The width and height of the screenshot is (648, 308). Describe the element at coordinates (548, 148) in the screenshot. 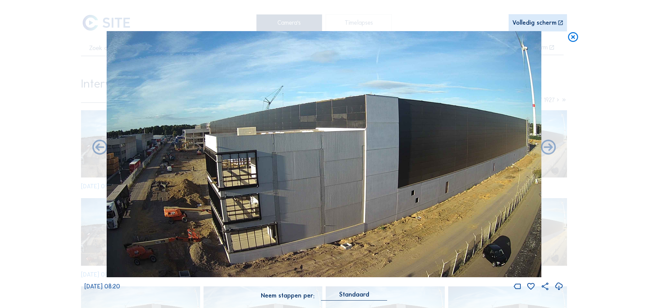

I see `i: Back` at that location.